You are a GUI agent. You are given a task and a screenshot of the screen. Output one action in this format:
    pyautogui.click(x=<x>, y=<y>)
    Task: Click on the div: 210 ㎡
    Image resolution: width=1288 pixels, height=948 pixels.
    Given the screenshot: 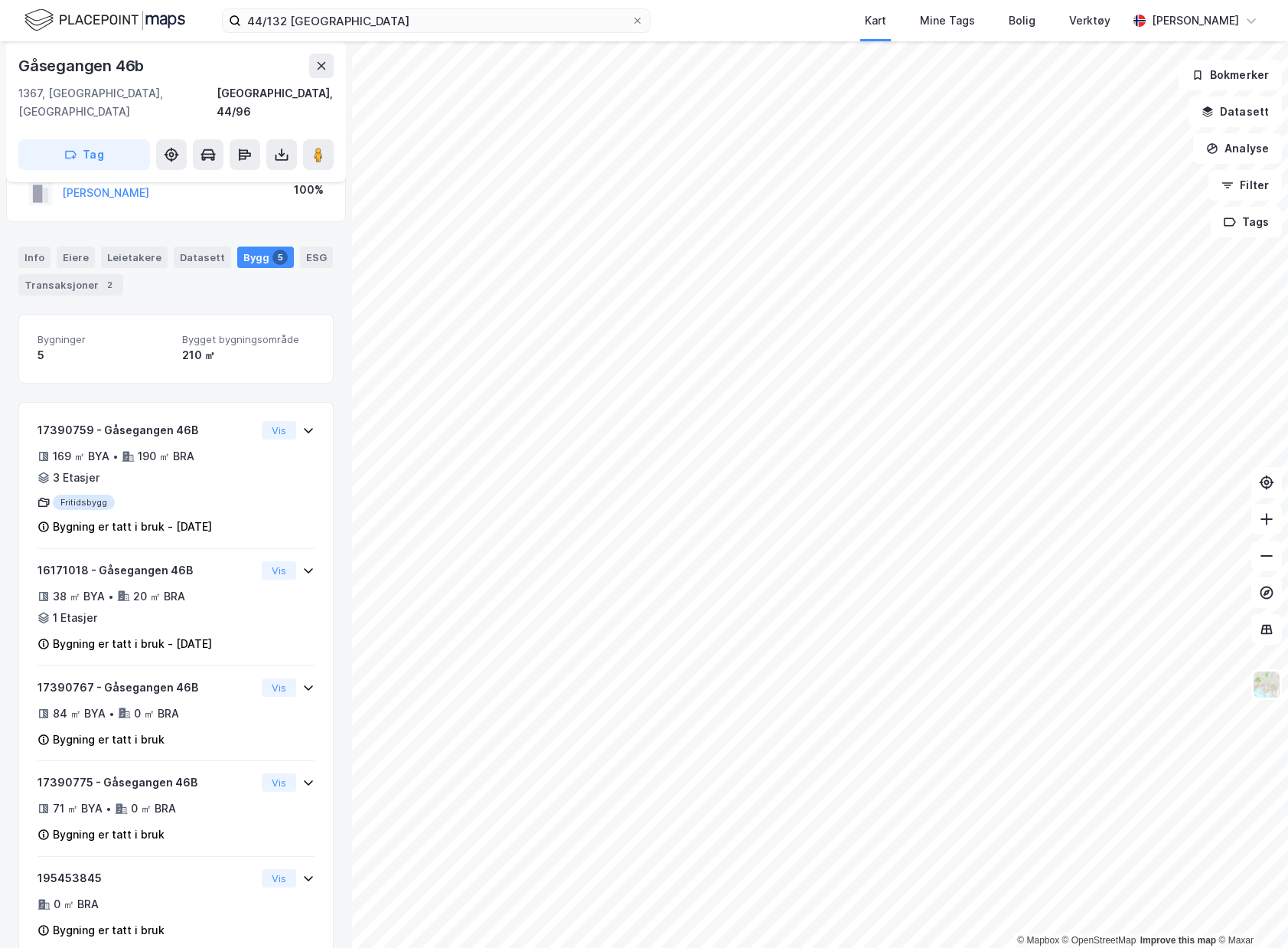 What is the action you would take?
    pyautogui.click(x=248, y=355)
    